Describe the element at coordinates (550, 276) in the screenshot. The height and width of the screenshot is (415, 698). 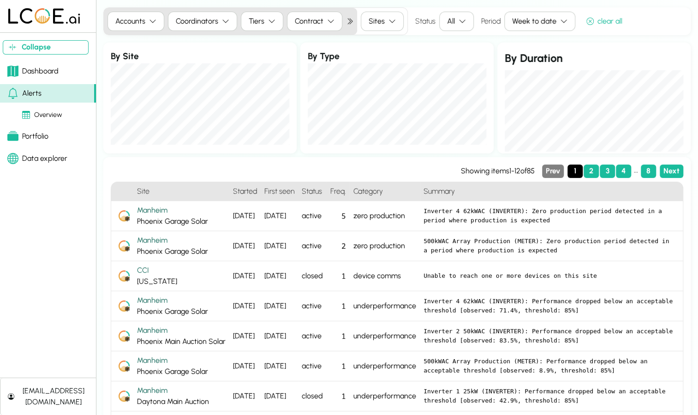
I see `pre: Unable to reach one or more devices on this site` at that location.